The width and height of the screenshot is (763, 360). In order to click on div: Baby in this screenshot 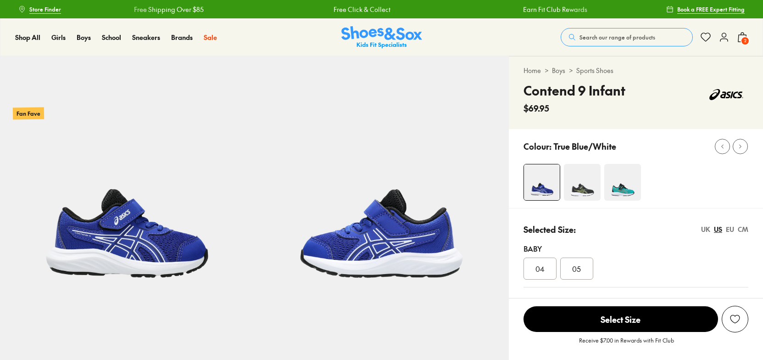, I will do `click(636, 248)`.